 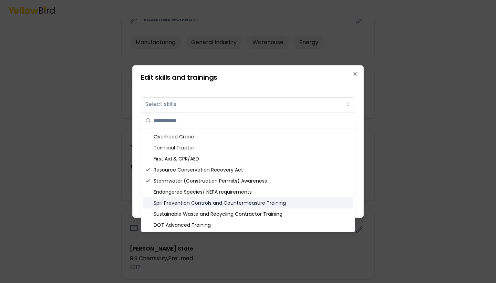 I want to click on div: Resource Conservation Recovery Act, so click(x=248, y=170).